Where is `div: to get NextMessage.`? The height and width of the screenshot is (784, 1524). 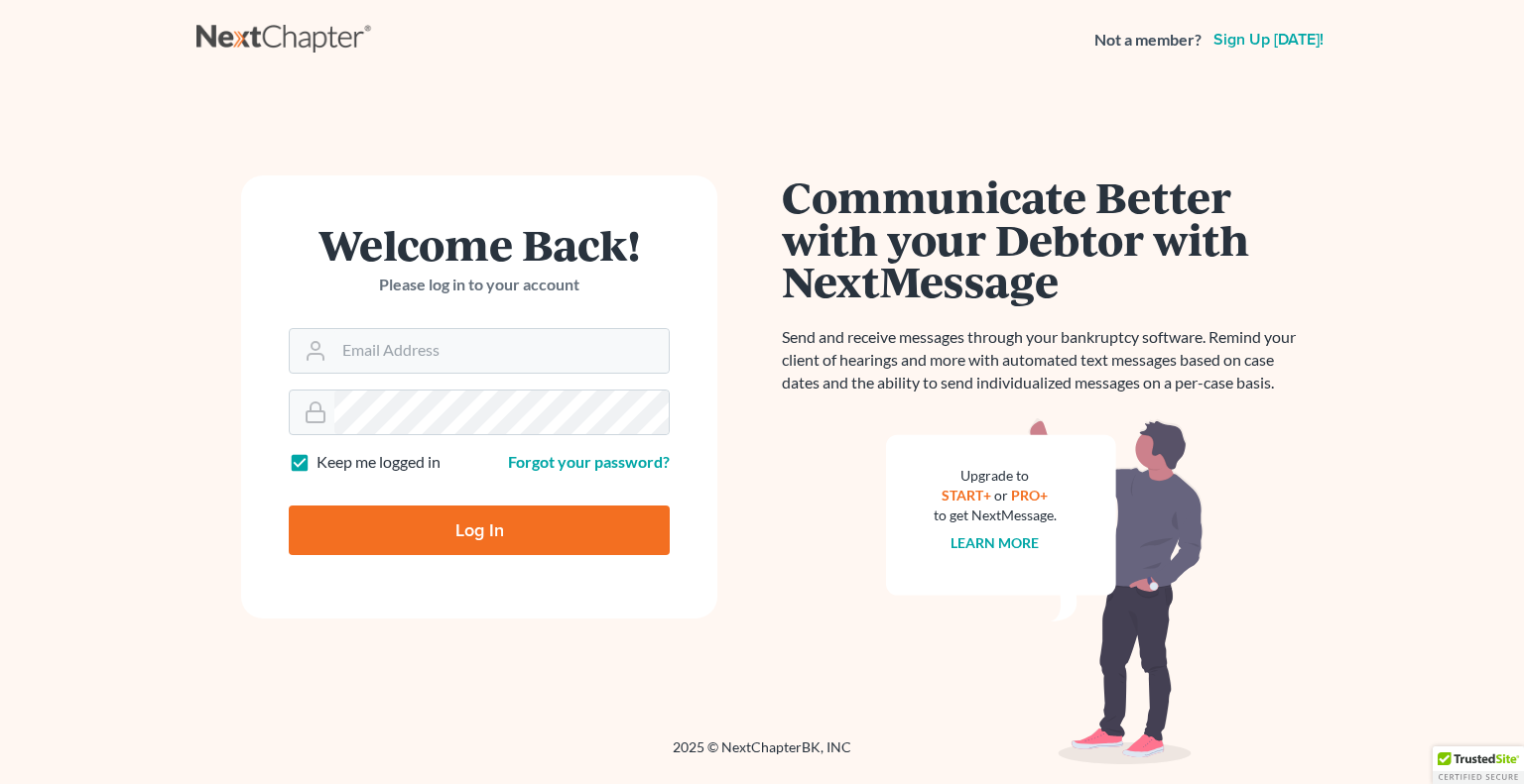
div: to get NextMessage. is located at coordinates (995, 516).